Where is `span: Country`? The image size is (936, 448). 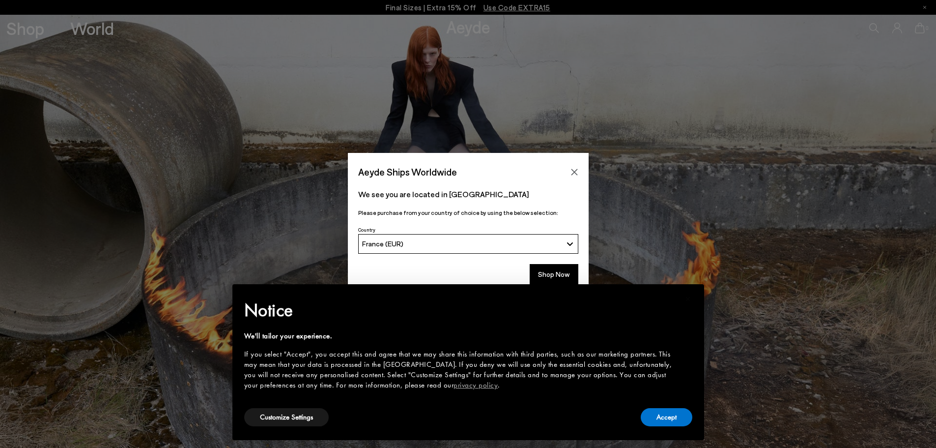 span: Country is located at coordinates (367, 229).